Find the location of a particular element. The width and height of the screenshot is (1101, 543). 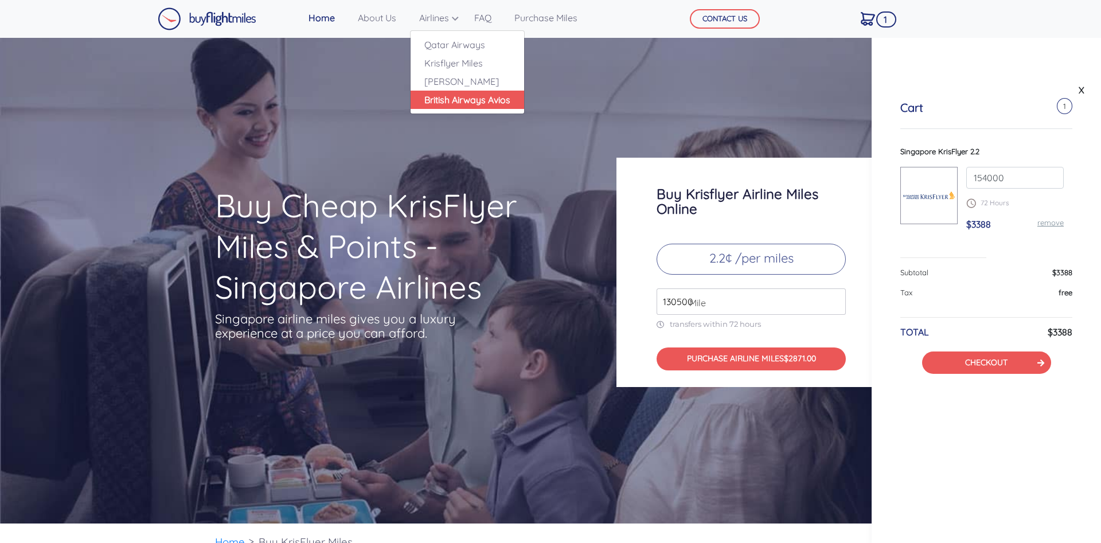

a: British Airways Avios is located at coordinates (467, 100).